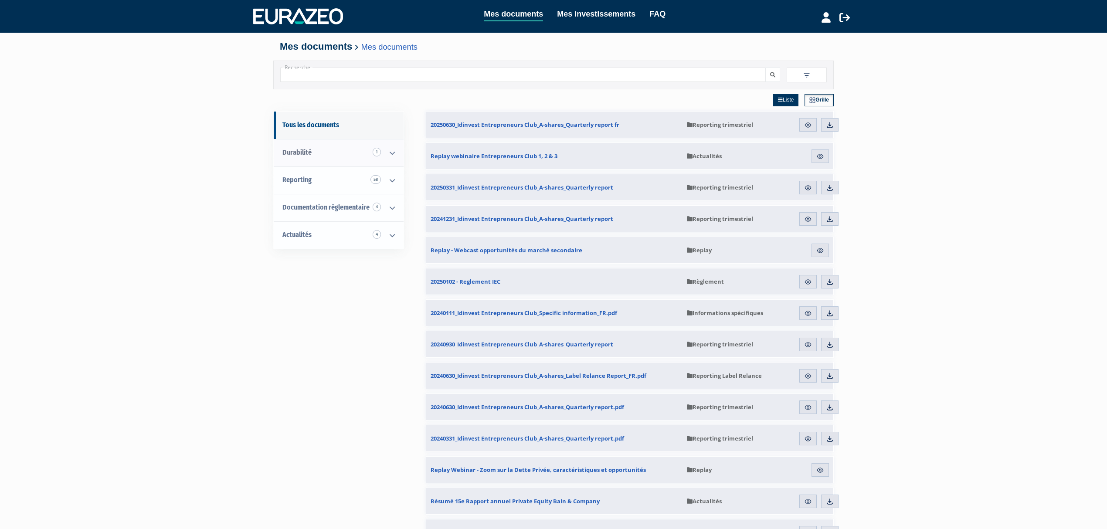 The width and height of the screenshot is (1107, 529). What do you see at coordinates (339, 180) in the screenshot?
I see `a: Reporting 58` at bounding box center [339, 180].